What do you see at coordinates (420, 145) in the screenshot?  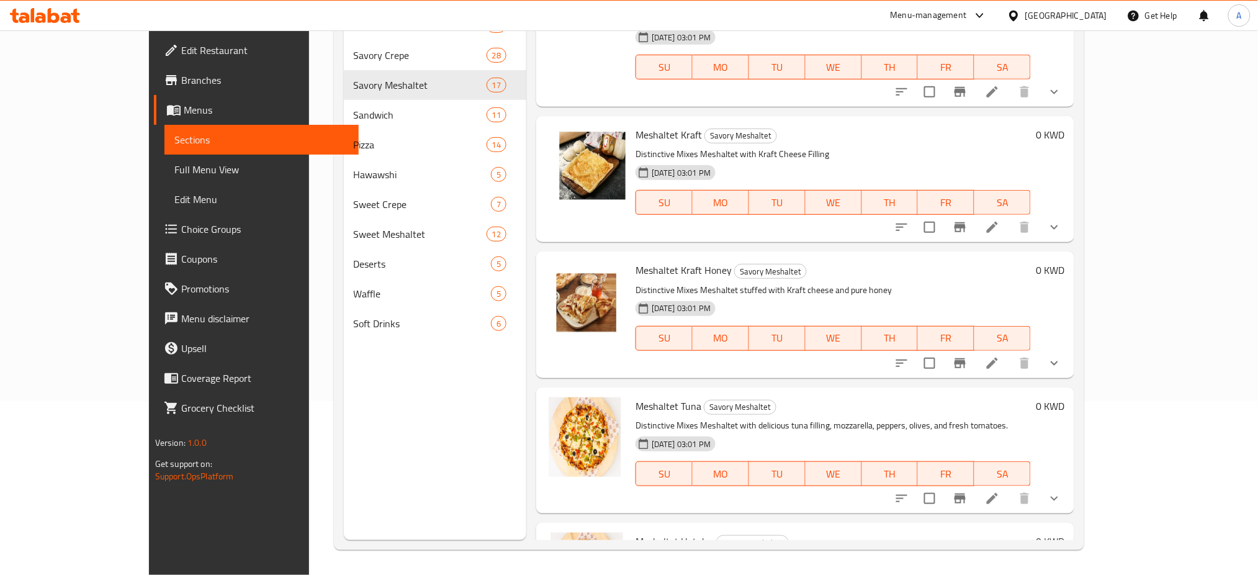 I see `div: Pizza` at bounding box center [420, 145].